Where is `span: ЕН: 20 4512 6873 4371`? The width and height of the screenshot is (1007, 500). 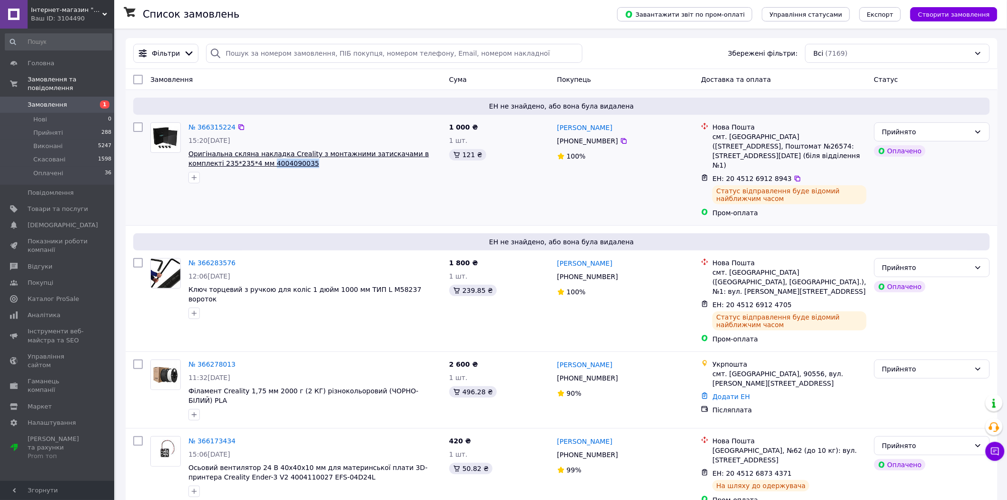
span: ЕН: 20 4512 6873 4371 is located at coordinates (752, 473).